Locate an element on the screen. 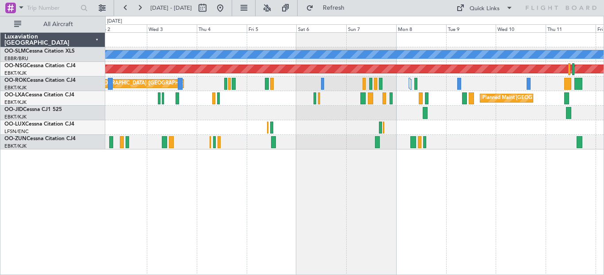 Image resolution: width=604 pixels, height=275 pixels. span: OO-LXA is located at coordinates (15, 95).